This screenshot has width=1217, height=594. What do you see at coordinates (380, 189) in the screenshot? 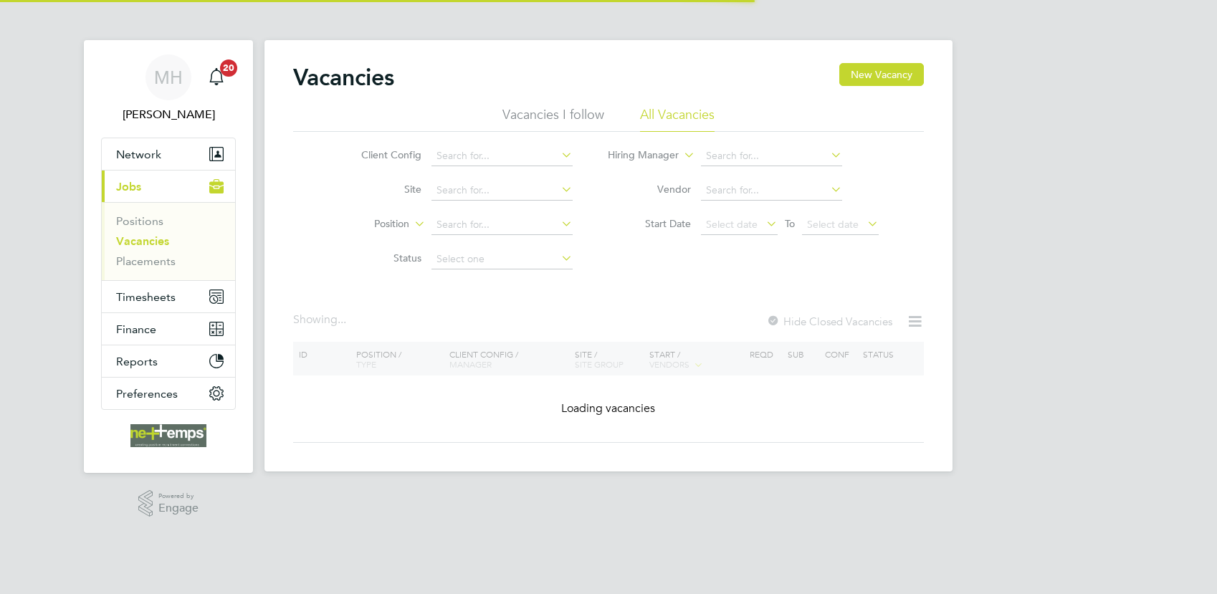
I see `label: Site` at bounding box center [380, 189].